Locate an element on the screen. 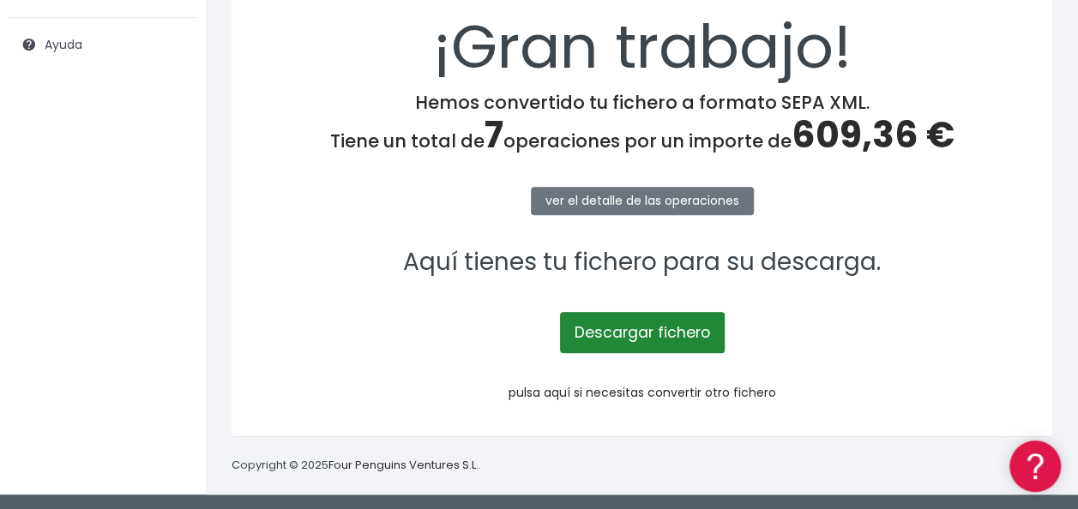 The height and width of the screenshot is (509, 1078). a: pulsa aquí si necesitas convertir otro fichero is located at coordinates (642, 393).